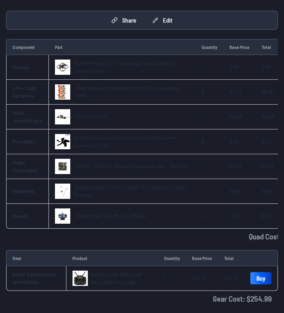 This screenshot has height=313, width=284. I want to click on a: Happymodel ELRS EP1 Dual RX True Diversity 2.4GHz Receiver, so click(132, 191).